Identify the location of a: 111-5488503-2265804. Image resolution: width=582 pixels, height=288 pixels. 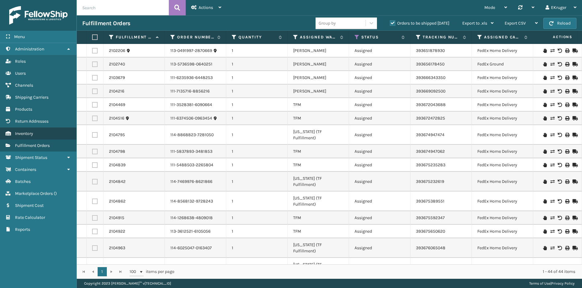
(192, 165).